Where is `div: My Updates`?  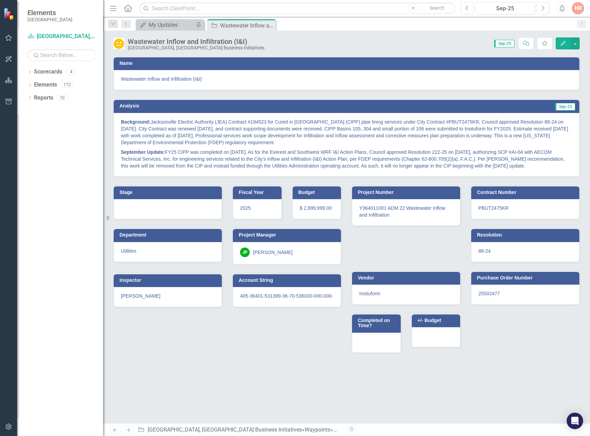
div: My Updates is located at coordinates (171, 25).